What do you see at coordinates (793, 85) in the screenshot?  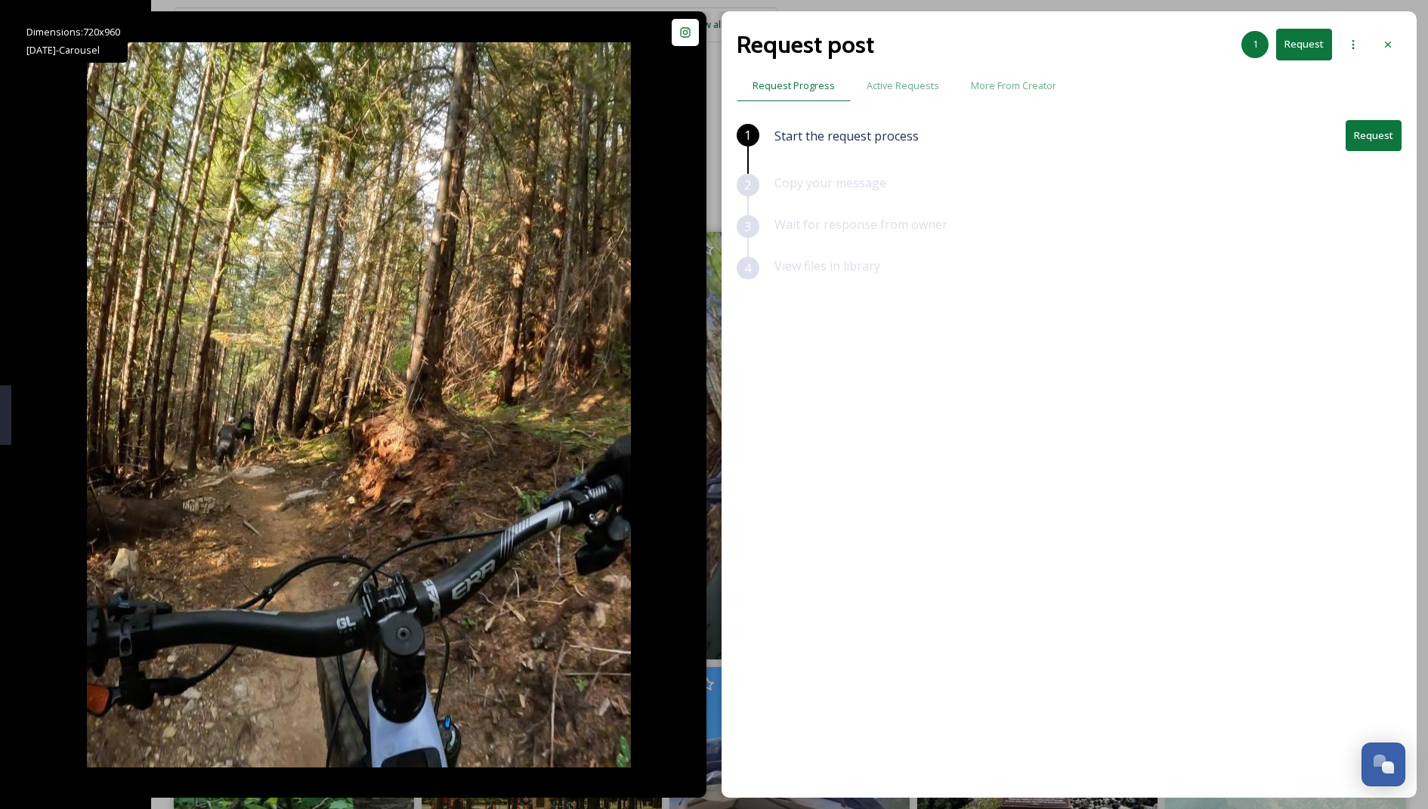 I see `span: Request Progress` at bounding box center [793, 85].